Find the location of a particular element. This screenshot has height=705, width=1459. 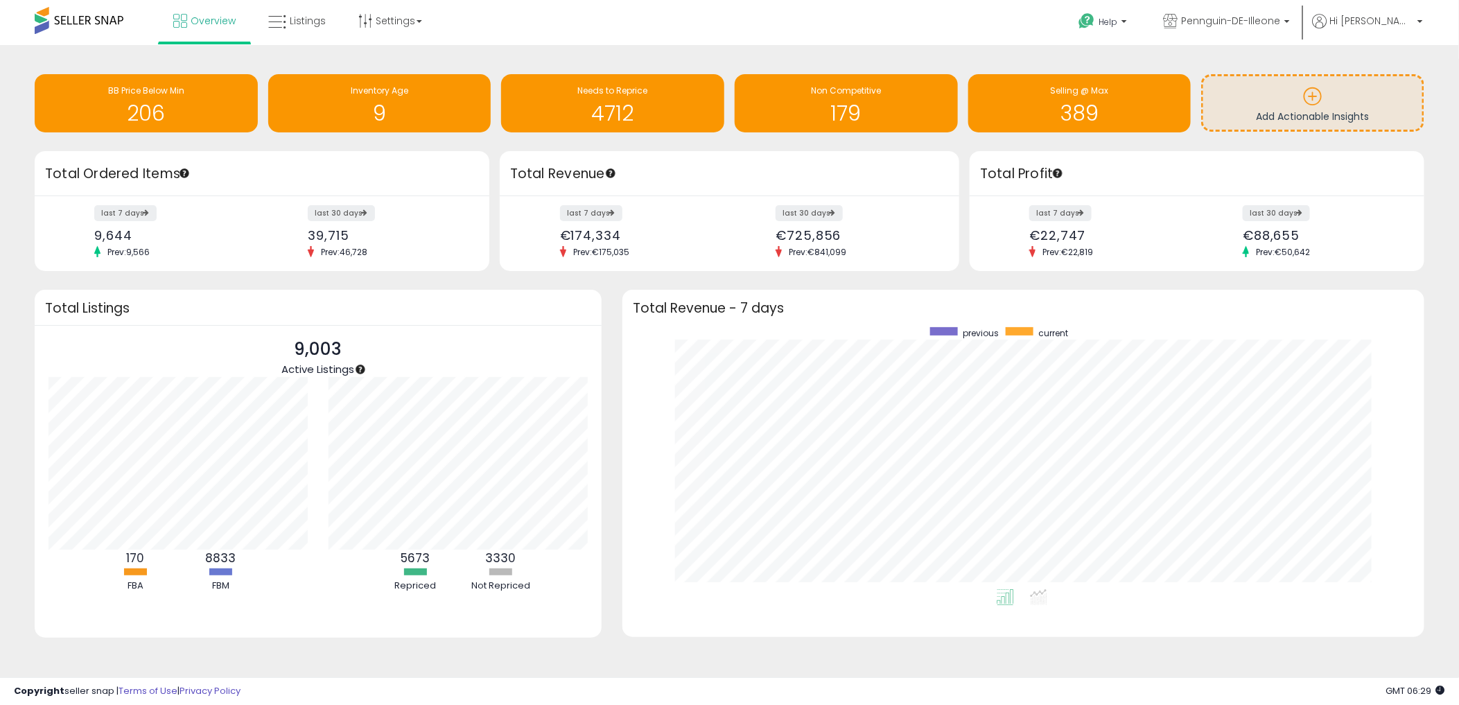

span: current is located at coordinates (1053, 333).